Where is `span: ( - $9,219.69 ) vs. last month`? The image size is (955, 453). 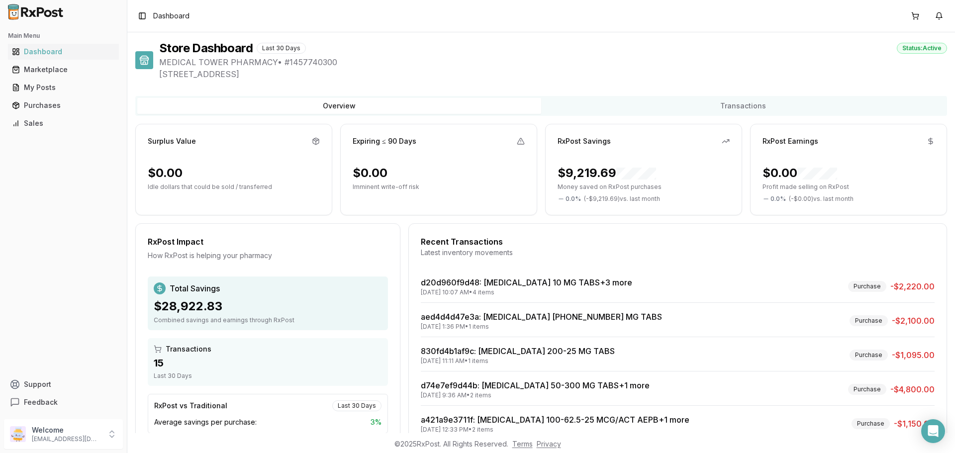
span: ( - $9,219.69 ) vs. last month is located at coordinates (622, 199).